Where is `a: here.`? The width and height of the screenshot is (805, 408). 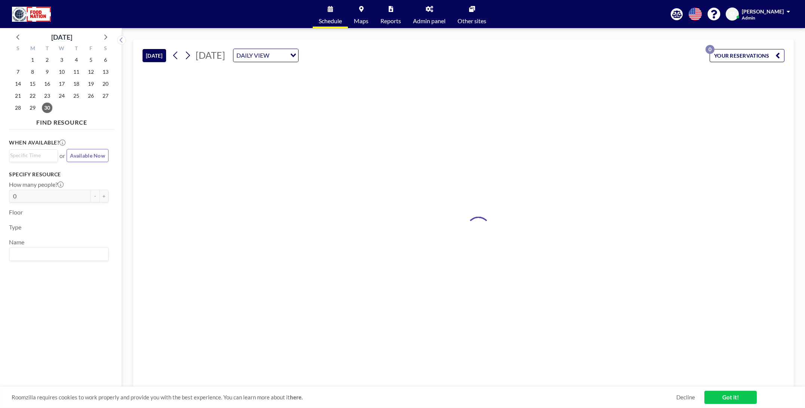 a: here. is located at coordinates (296, 397).